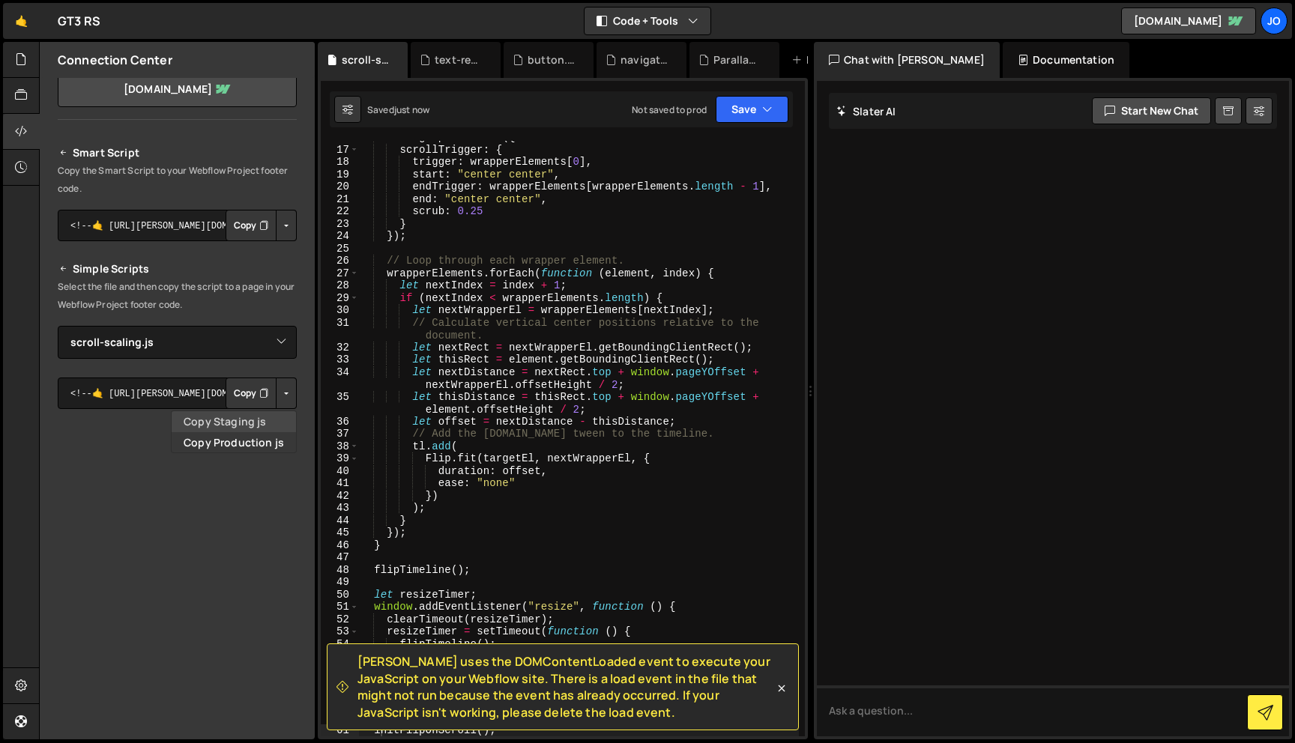  Describe the element at coordinates (340, 570) in the screenshot. I see `div: 48` at that location.